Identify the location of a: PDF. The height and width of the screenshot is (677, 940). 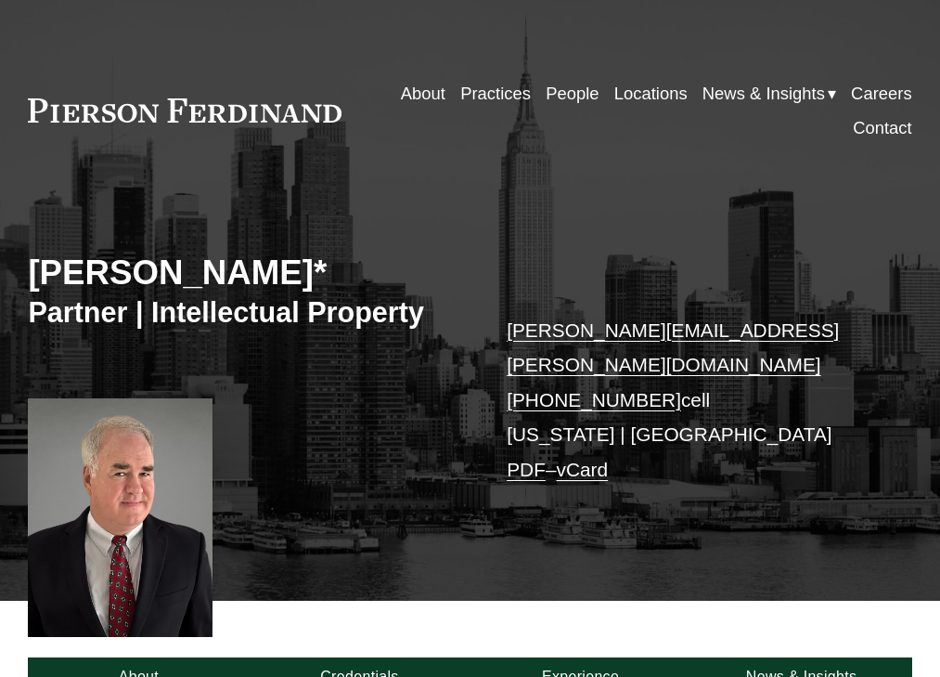
(526, 469).